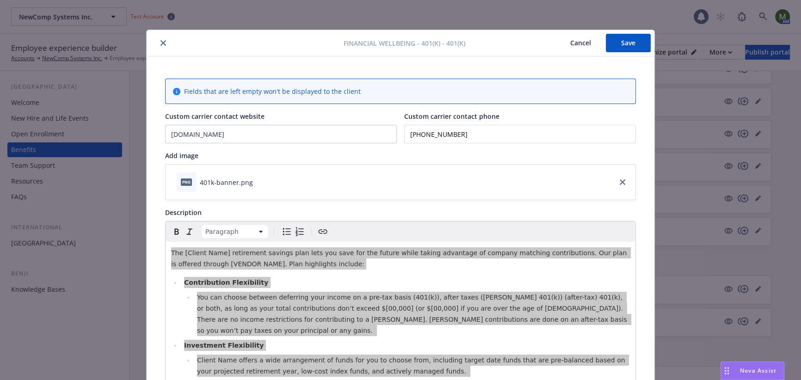  I want to click on button: Create link, so click(323, 232).